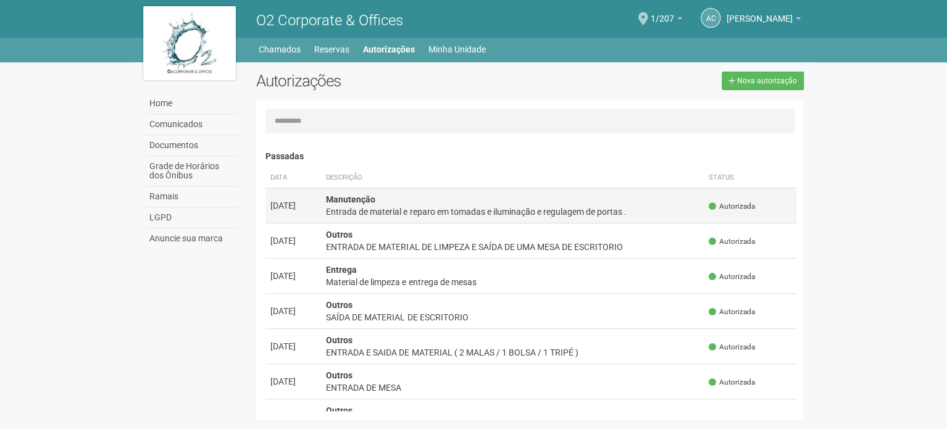 The height and width of the screenshot is (429, 947). I want to click on strong: Manutenção, so click(351, 199).